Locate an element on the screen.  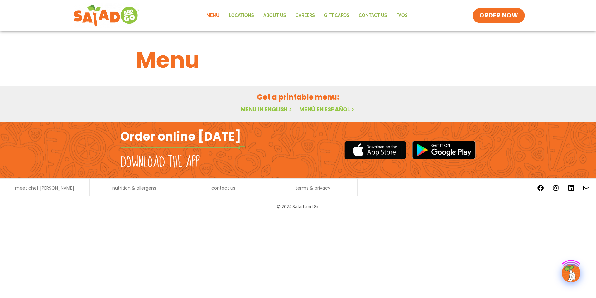
a: FAQs is located at coordinates (402, 16).